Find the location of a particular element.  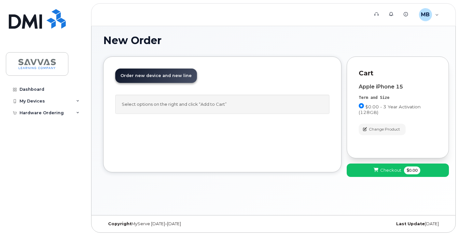

span: $0.00 is located at coordinates (412, 170).